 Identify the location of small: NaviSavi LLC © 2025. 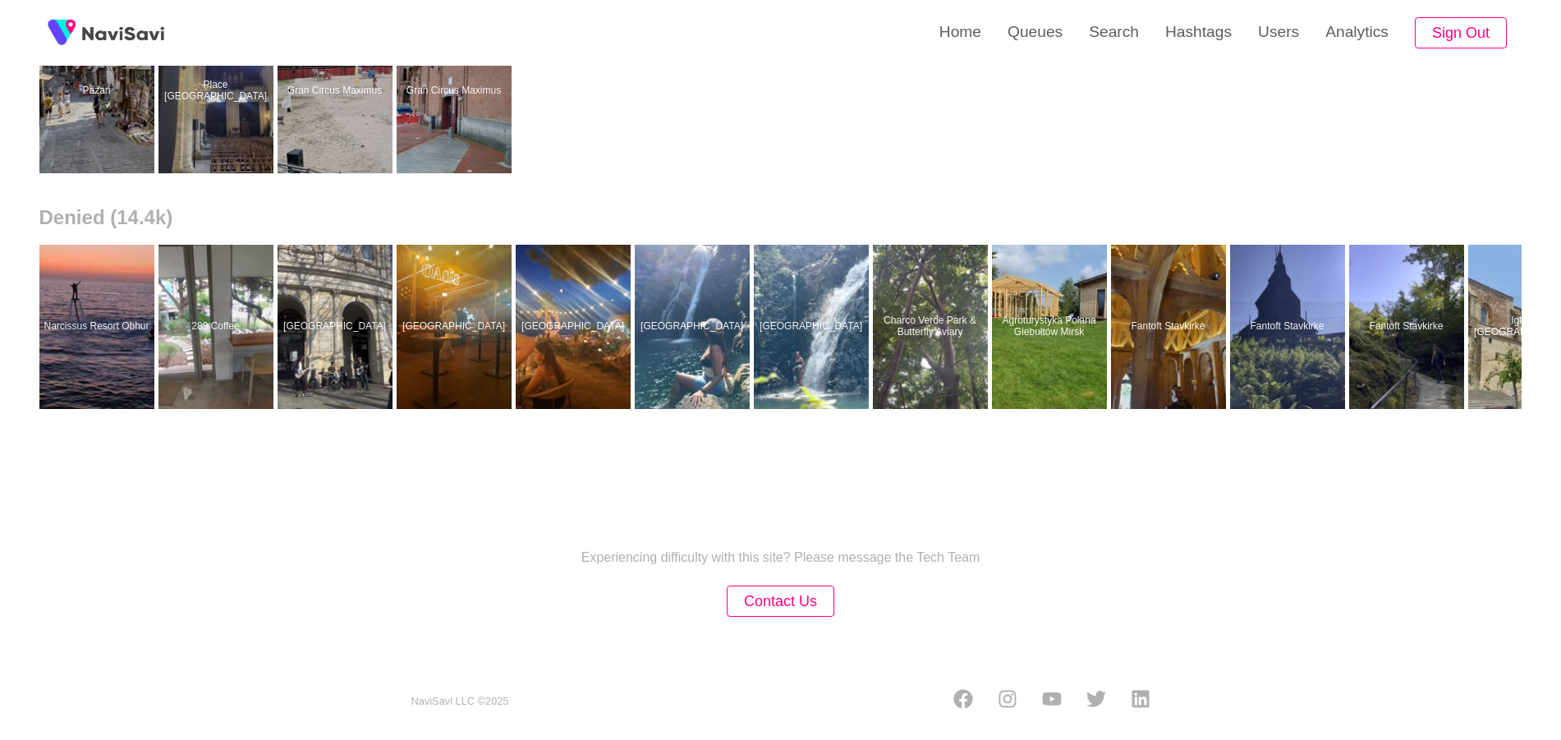
(460, 701).